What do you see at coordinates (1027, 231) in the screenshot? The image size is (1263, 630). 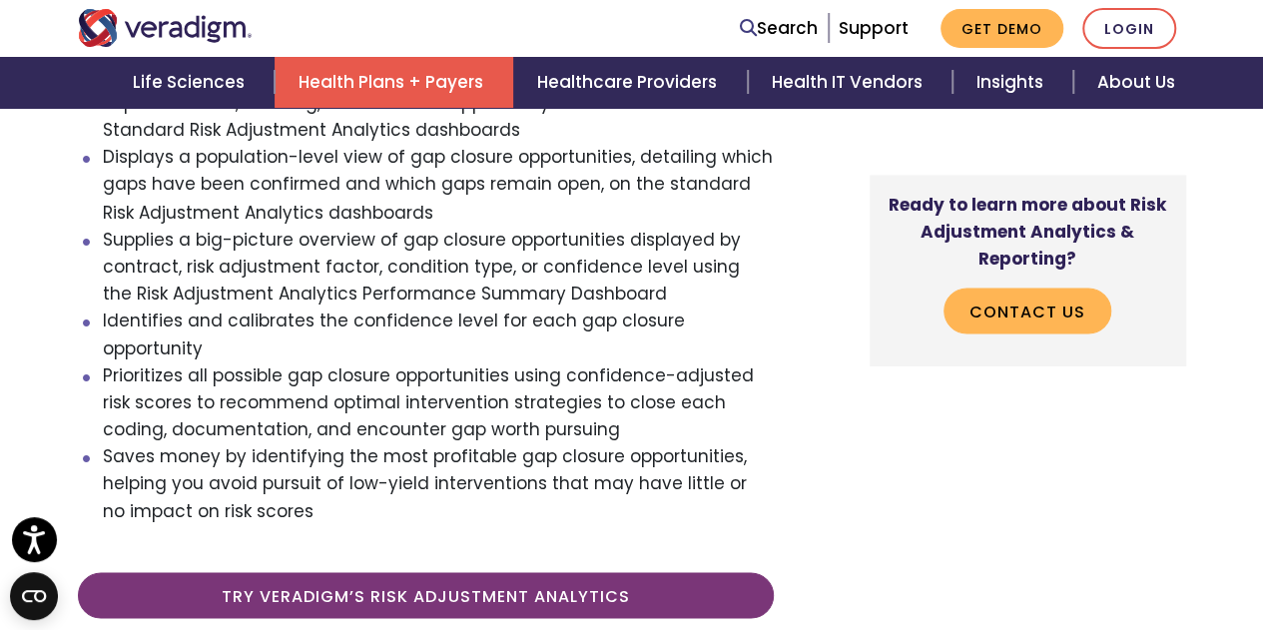 I see `strong: Ready to learn more about Risk Adjustment Analytics & Reporting?` at bounding box center [1027, 231].